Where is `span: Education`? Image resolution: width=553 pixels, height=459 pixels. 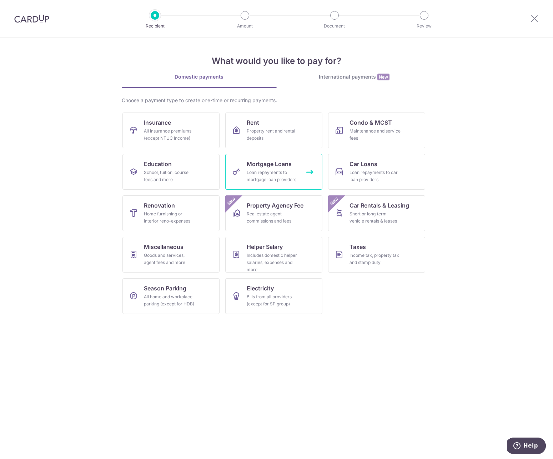
span: Education is located at coordinates (158, 164).